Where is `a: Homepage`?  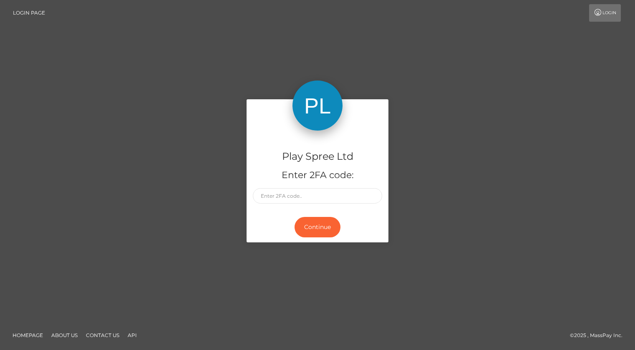
a: Homepage is located at coordinates (28, 335).